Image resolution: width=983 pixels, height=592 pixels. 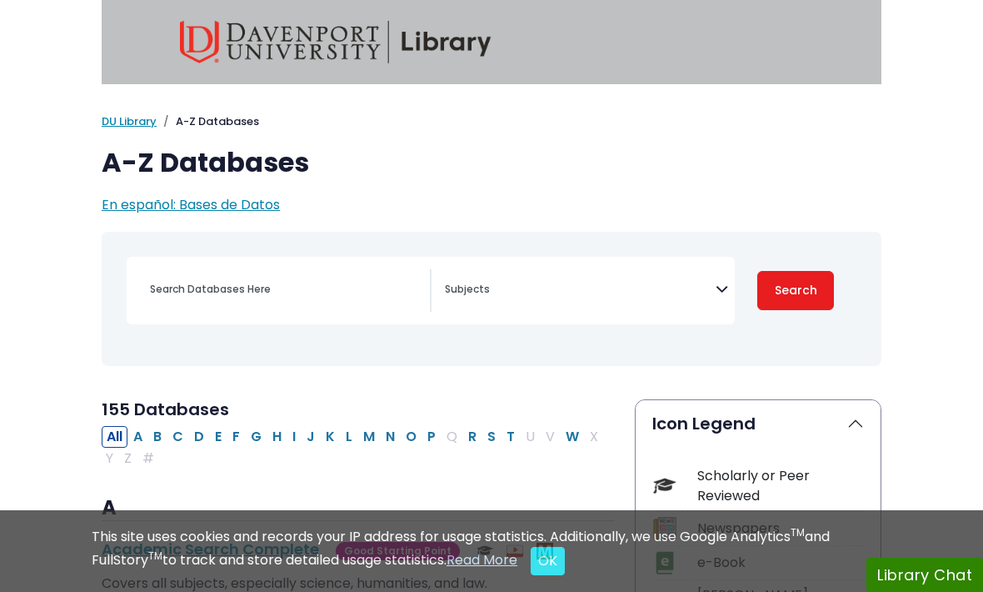 I want to click on div: Scholarly or Peer Reviewed, so click(x=781, y=486).